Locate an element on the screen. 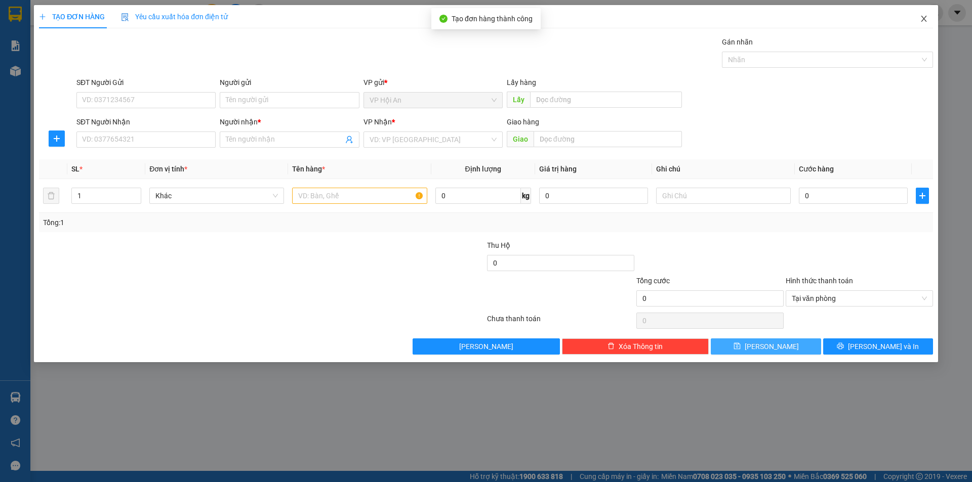  span: user-add is located at coordinates (349, 140).